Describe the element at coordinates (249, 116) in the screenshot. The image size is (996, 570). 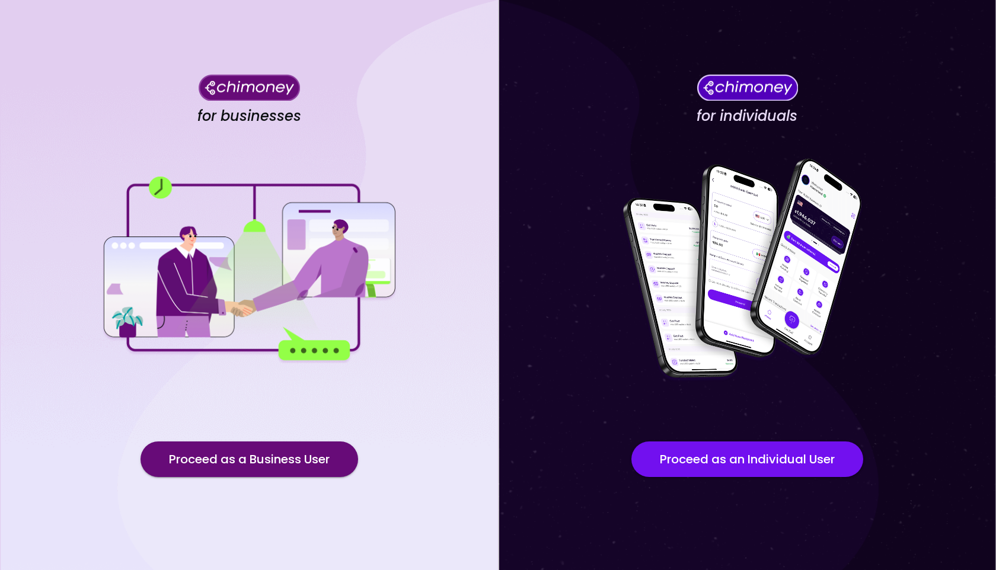
I see `h4: for businesses` at that location.